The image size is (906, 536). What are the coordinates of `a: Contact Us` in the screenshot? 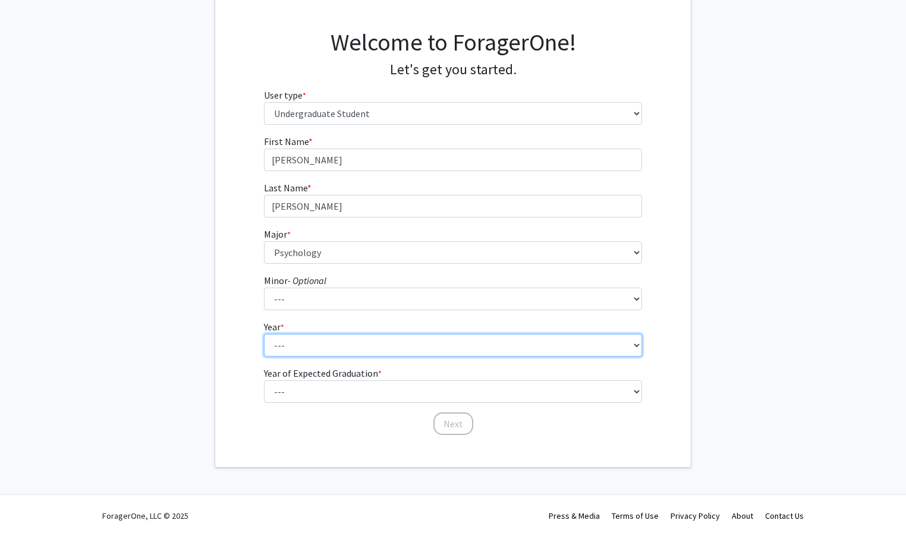 It's located at (784, 516).